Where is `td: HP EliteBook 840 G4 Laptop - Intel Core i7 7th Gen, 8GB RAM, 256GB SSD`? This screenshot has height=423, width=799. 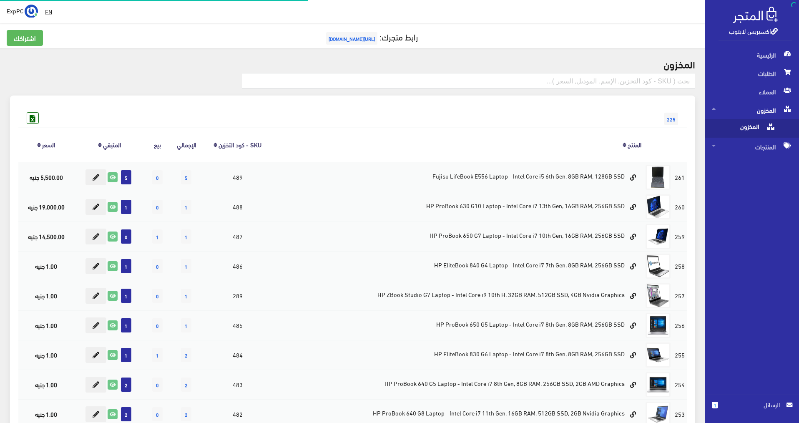 td: HP EliteBook 840 G4 Laptop - Intel Core i7 7th Gen, 8GB RAM, 256GB SSD is located at coordinates (458, 266).